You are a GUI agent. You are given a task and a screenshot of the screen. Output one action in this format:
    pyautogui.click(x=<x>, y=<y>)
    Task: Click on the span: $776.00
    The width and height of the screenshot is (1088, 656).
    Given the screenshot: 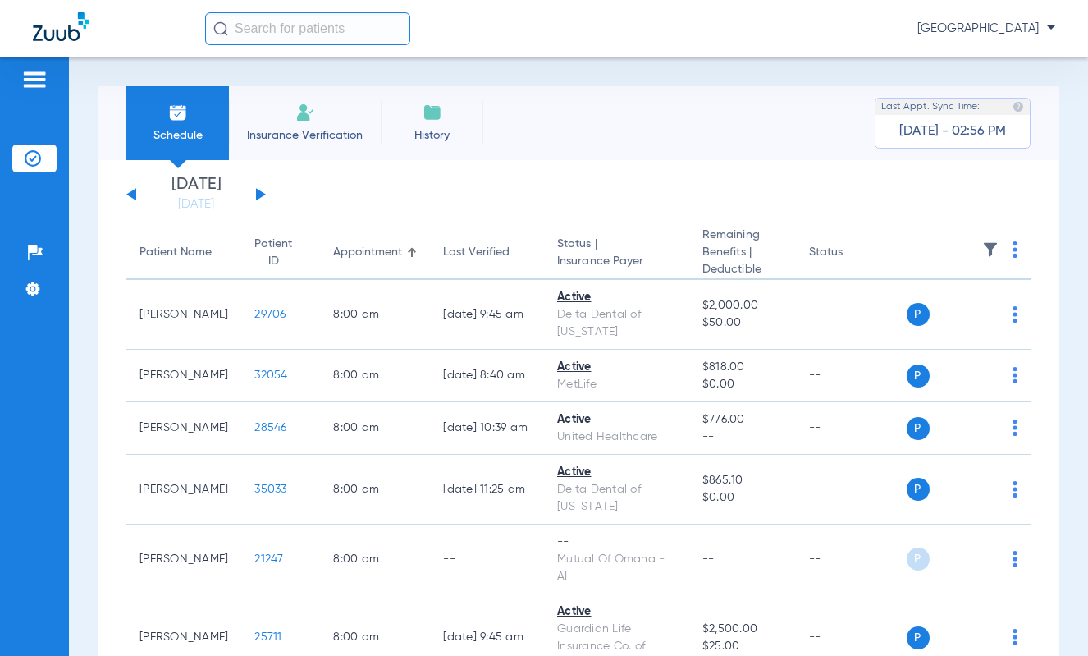 What is the action you would take?
    pyautogui.click(x=743, y=419)
    